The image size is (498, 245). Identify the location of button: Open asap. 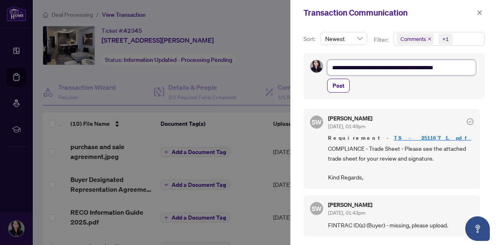
(478, 229).